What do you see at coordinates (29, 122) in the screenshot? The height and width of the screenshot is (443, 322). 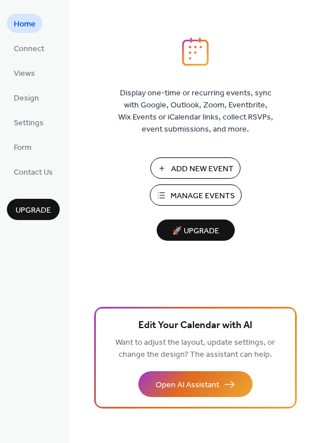 I see `a: Settings` at bounding box center [29, 122].